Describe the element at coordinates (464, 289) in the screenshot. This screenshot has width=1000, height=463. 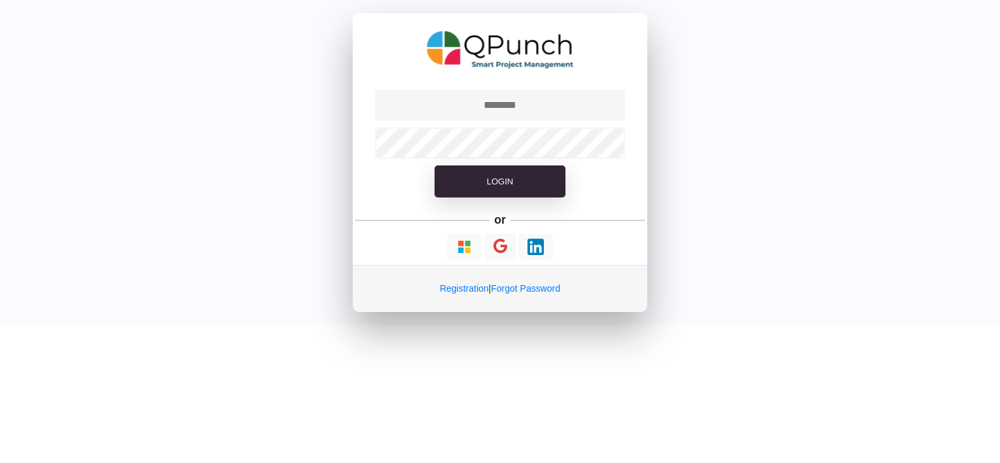
I see `a: Registration` at that location.